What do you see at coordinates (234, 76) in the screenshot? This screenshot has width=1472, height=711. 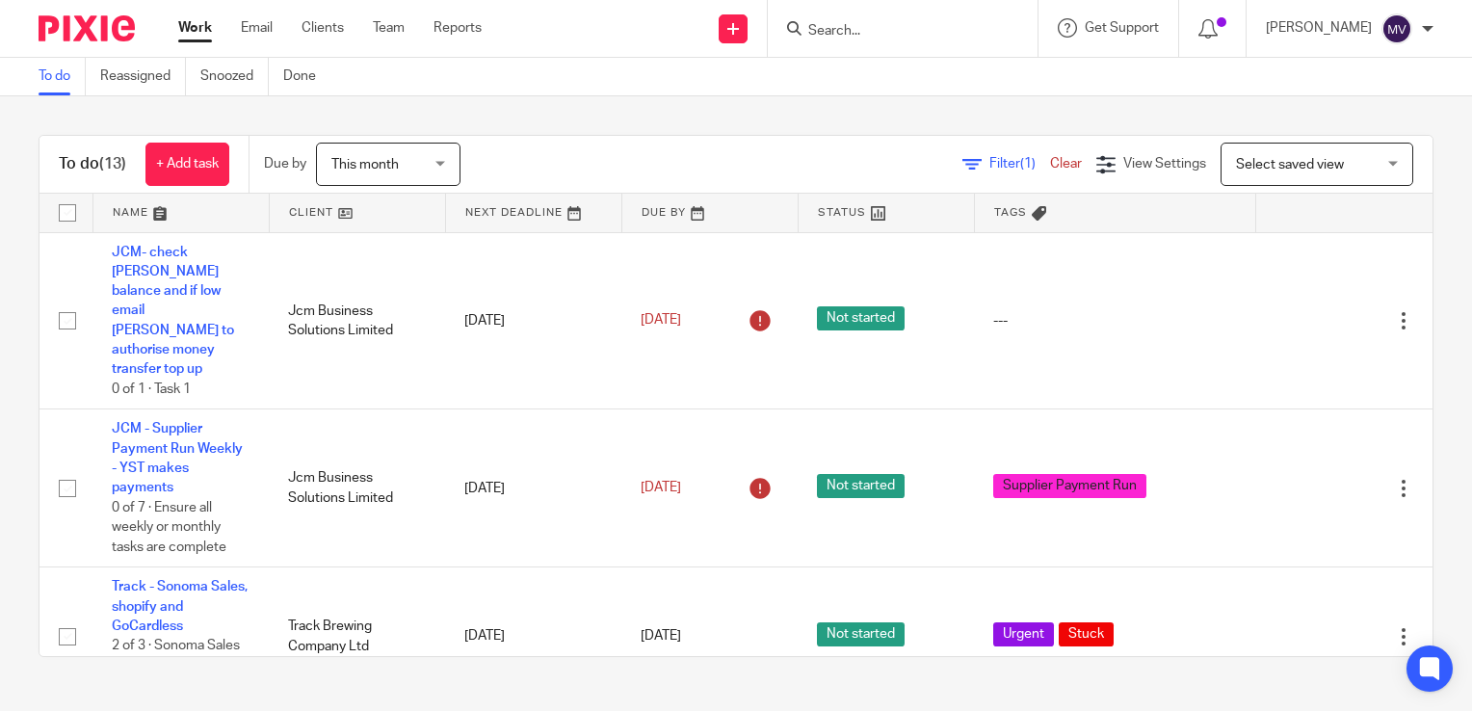 I see `a: Snoozed` at bounding box center [234, 76].